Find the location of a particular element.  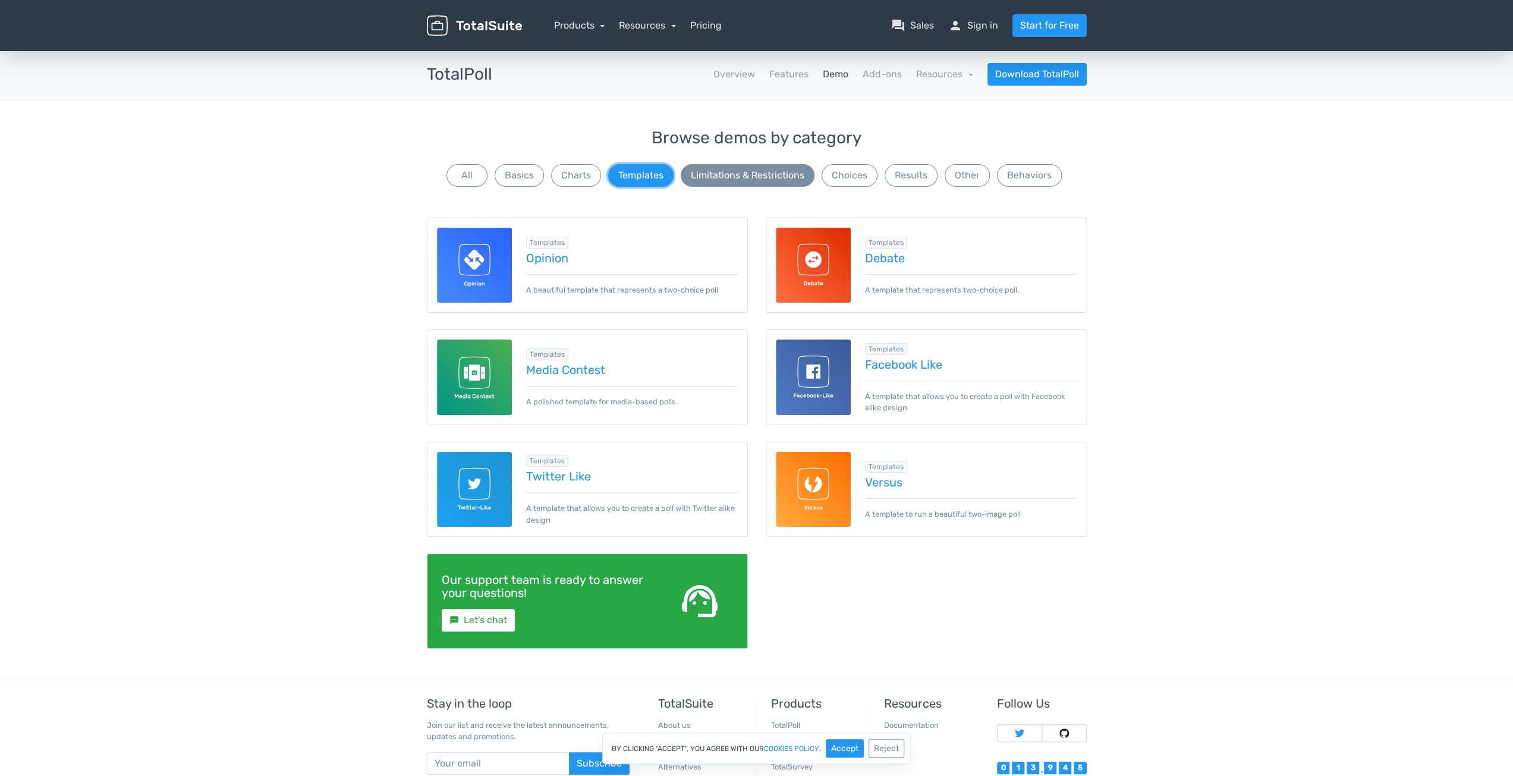

a: Overview is located at coordinates (734, 74).